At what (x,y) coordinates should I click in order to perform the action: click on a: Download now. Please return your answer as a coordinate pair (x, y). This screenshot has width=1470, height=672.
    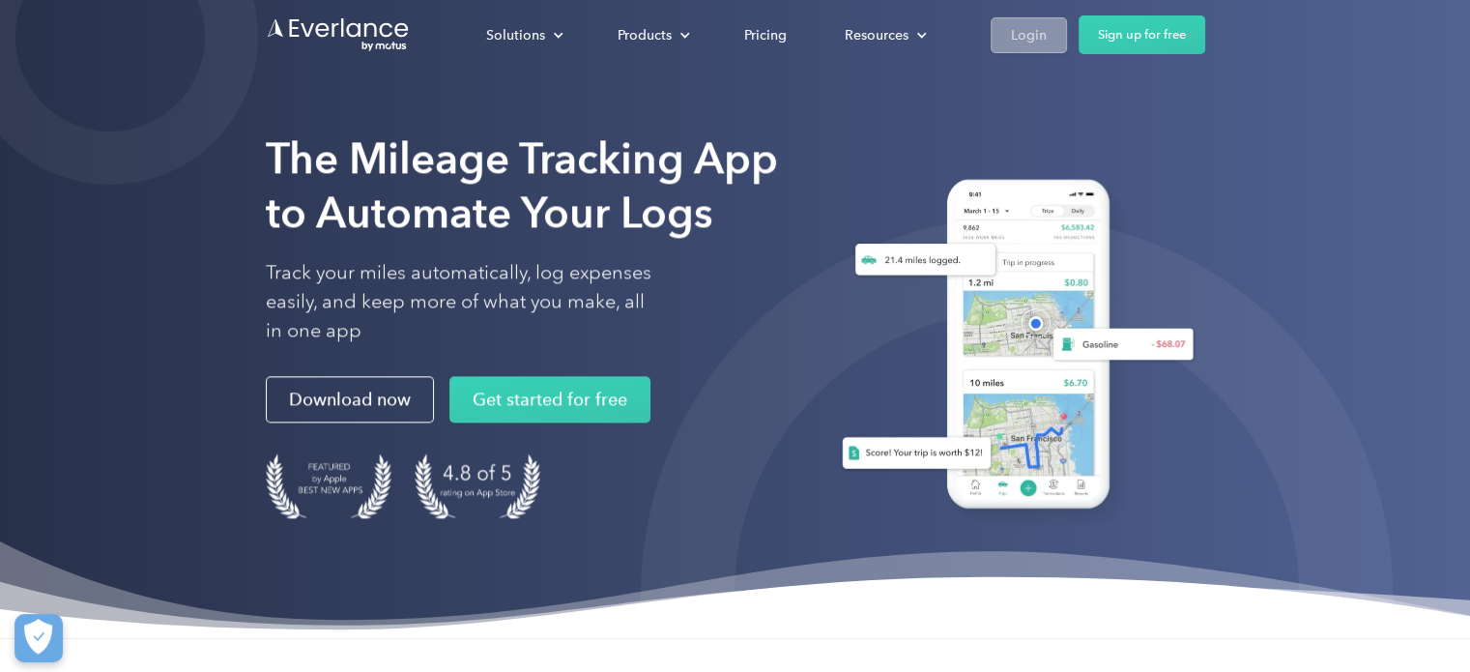
    Looking at the image, I should click on (350, 399).